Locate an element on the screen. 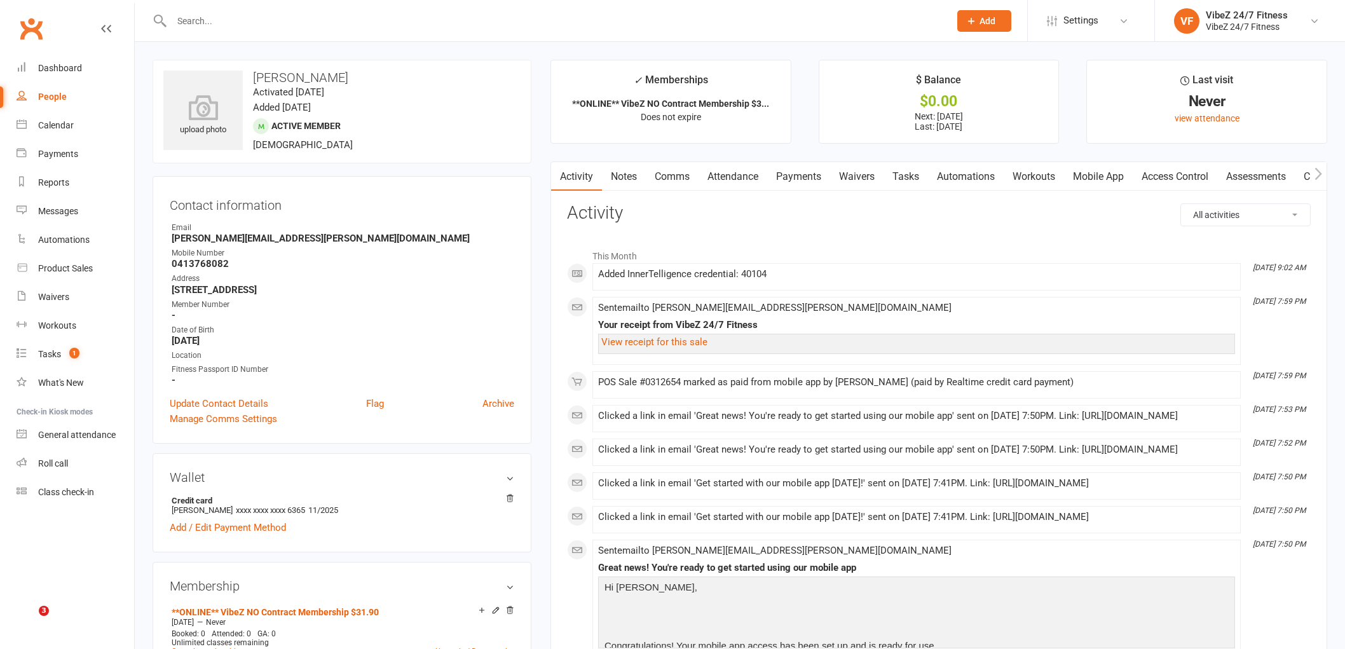 The height and width of the screenshot is (649, 1345). h3: Membership is located at coordinates (342, 586).